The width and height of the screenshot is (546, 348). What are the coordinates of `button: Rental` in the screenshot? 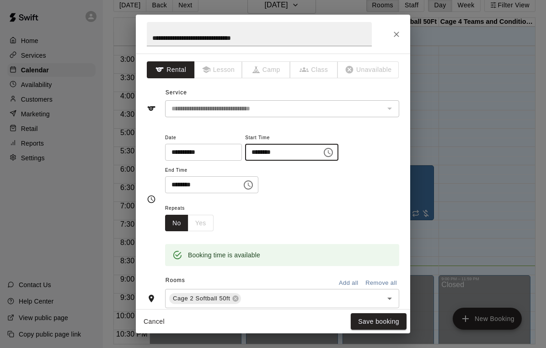 It's located at (171, 70).